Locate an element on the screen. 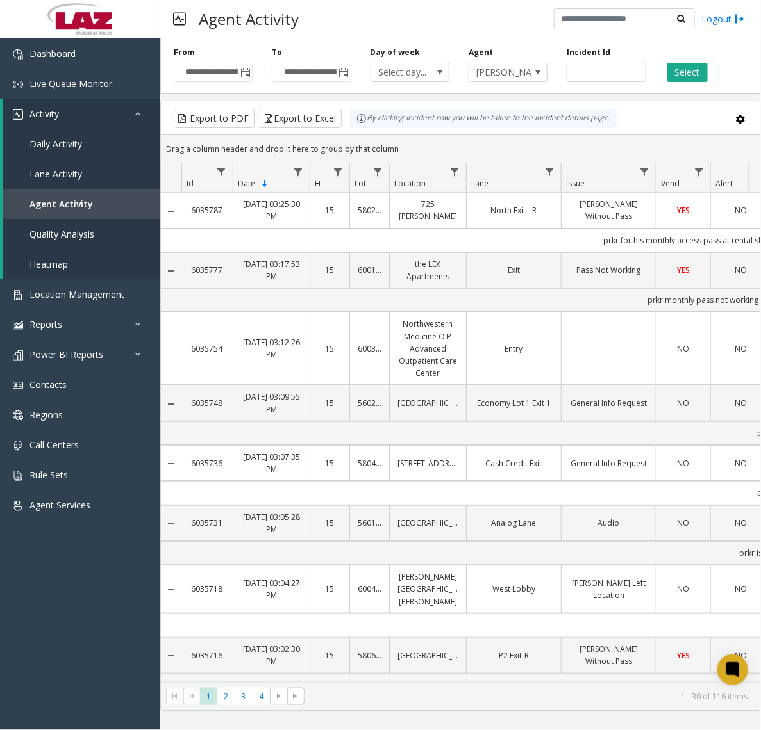 The height and width of the screenshot is (730, 761). span: Regions is located at coordinates (46, 415).